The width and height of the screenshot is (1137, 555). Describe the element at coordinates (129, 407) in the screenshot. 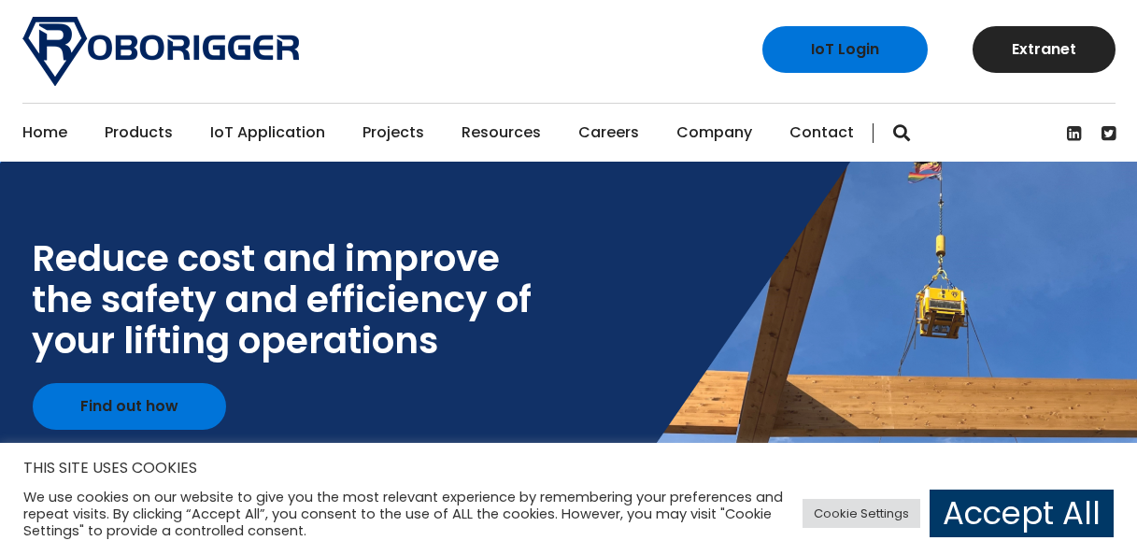

I see `a: Find out how` at that location.